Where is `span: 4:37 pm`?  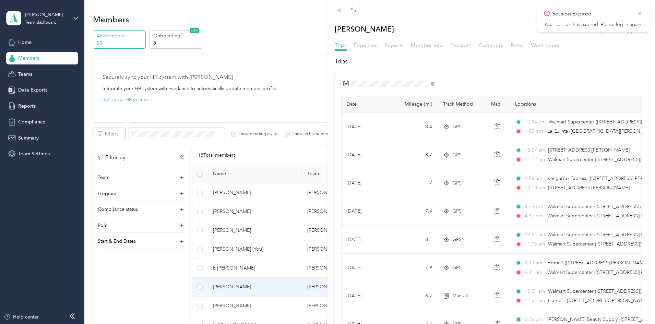
span: 4:37 pm is located at coordinates (534, 216).